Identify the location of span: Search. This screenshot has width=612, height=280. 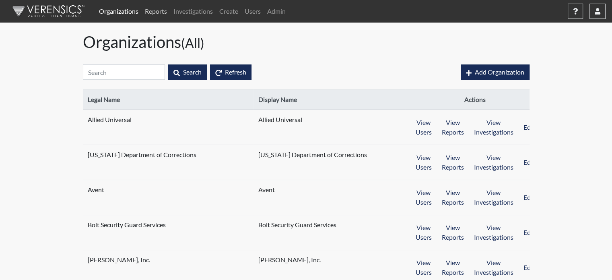
(192, 72).